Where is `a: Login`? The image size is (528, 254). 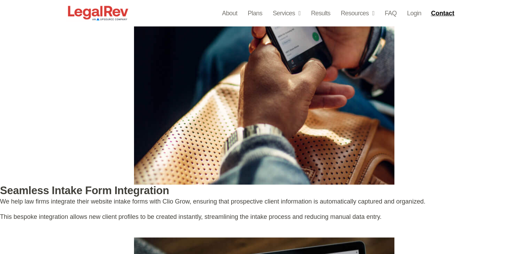
a: Login is located at coordinates (414, 13).